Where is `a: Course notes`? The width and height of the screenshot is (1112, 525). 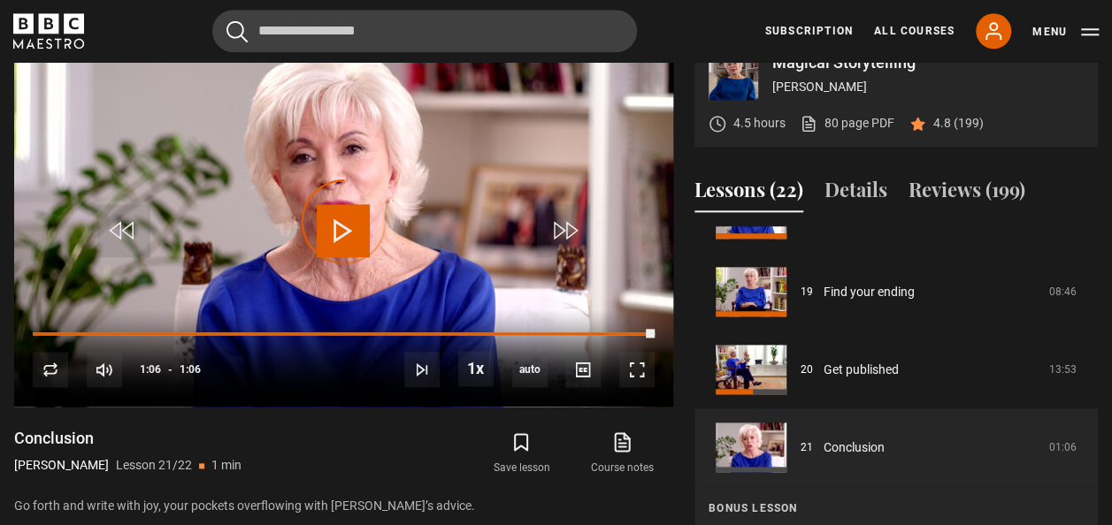
a: Course notes is located at coordinates (623, 454).